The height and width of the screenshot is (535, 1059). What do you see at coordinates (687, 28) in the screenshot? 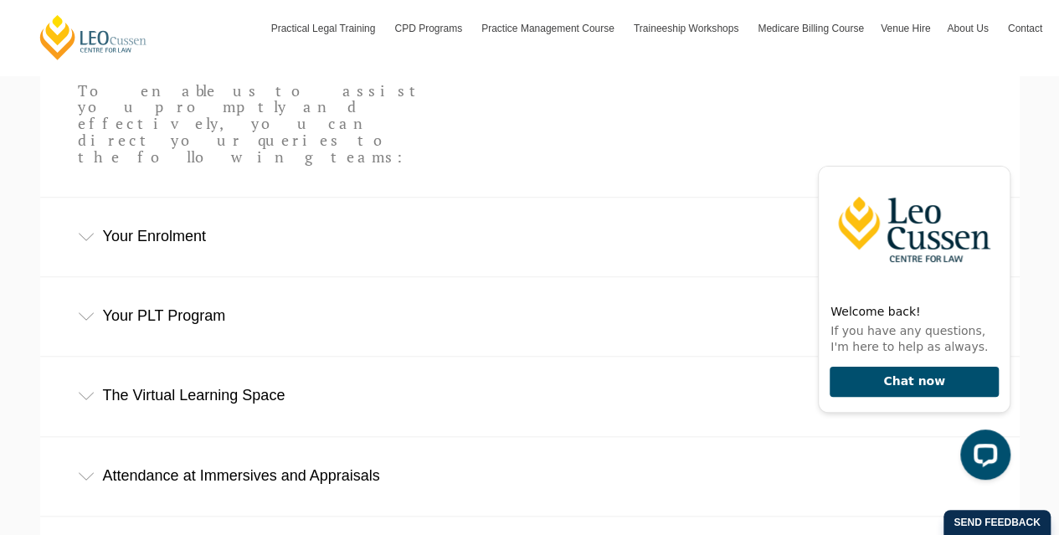
I see `a: Traineeship Workshops` at bounding box center [687, 28].